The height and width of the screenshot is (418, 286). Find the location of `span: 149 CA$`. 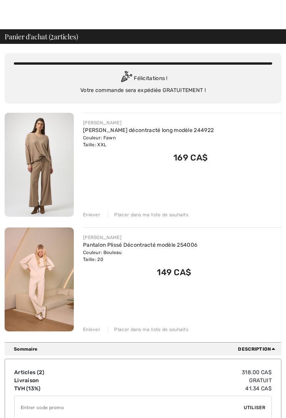

span: 149 CA$ is located at coordinates (174, 272).